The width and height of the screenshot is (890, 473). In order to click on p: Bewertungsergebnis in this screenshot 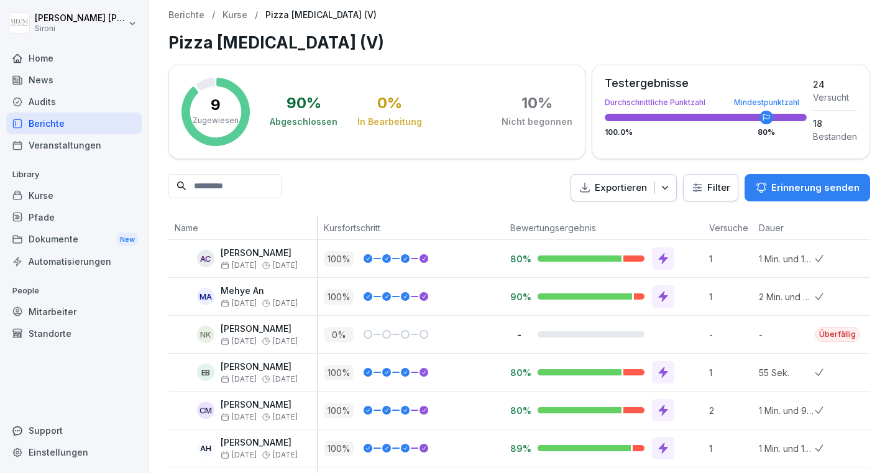, I will do `click(603, 227)`.